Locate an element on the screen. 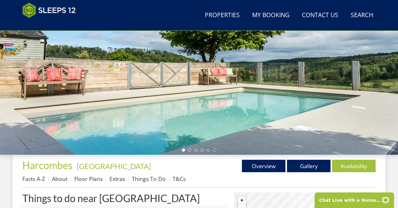  a: About is located at coordinates (60, 178).